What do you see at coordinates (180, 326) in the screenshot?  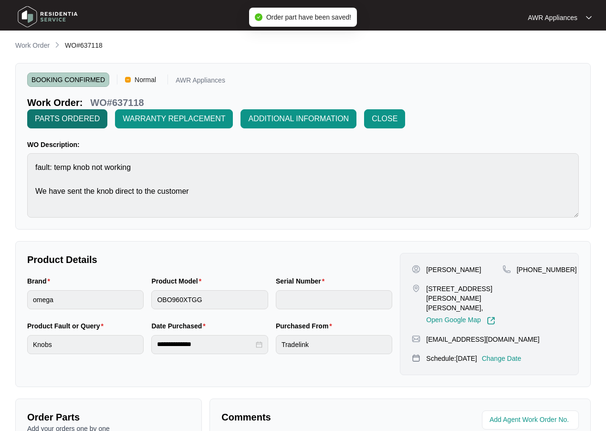 I see `label: Date Purchased` at bounding box center [180, 326].